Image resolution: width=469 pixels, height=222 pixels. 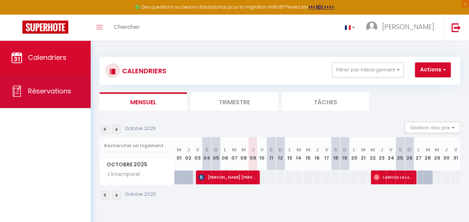 I want to click on th: 19, so click(x=345, y=153).